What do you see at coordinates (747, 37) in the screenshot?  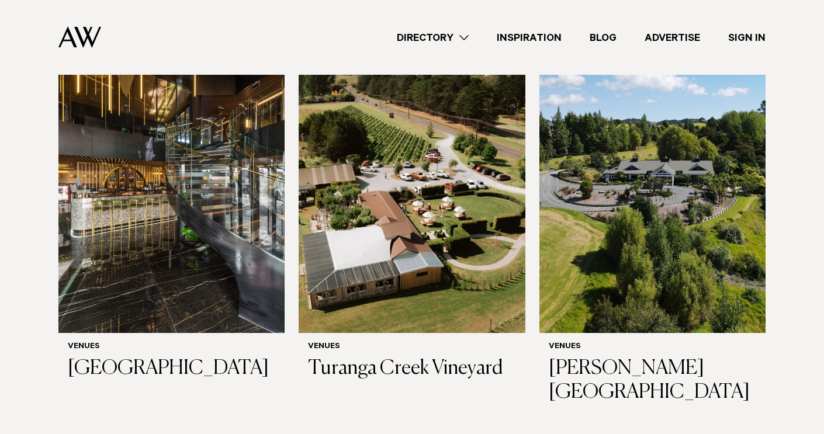 I see `a: Sign In` at bounding box center [747, 37].